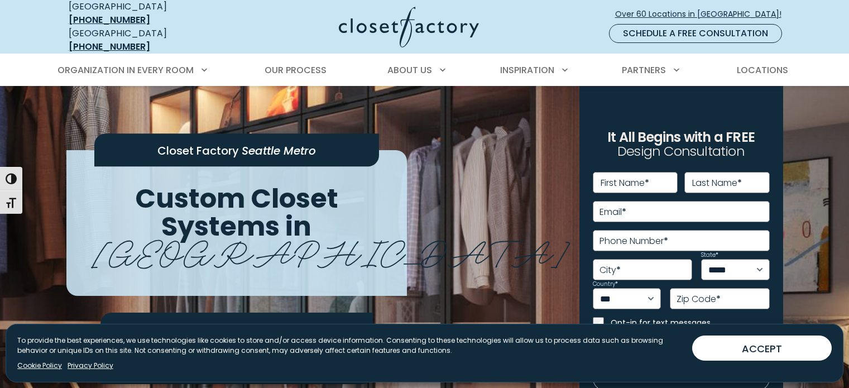 This screenshot has width=849, height=388. What do you see at coordinates (633, 241) in the screenshot?
I see `label: Phone Number` at bounding box center [633, 241].